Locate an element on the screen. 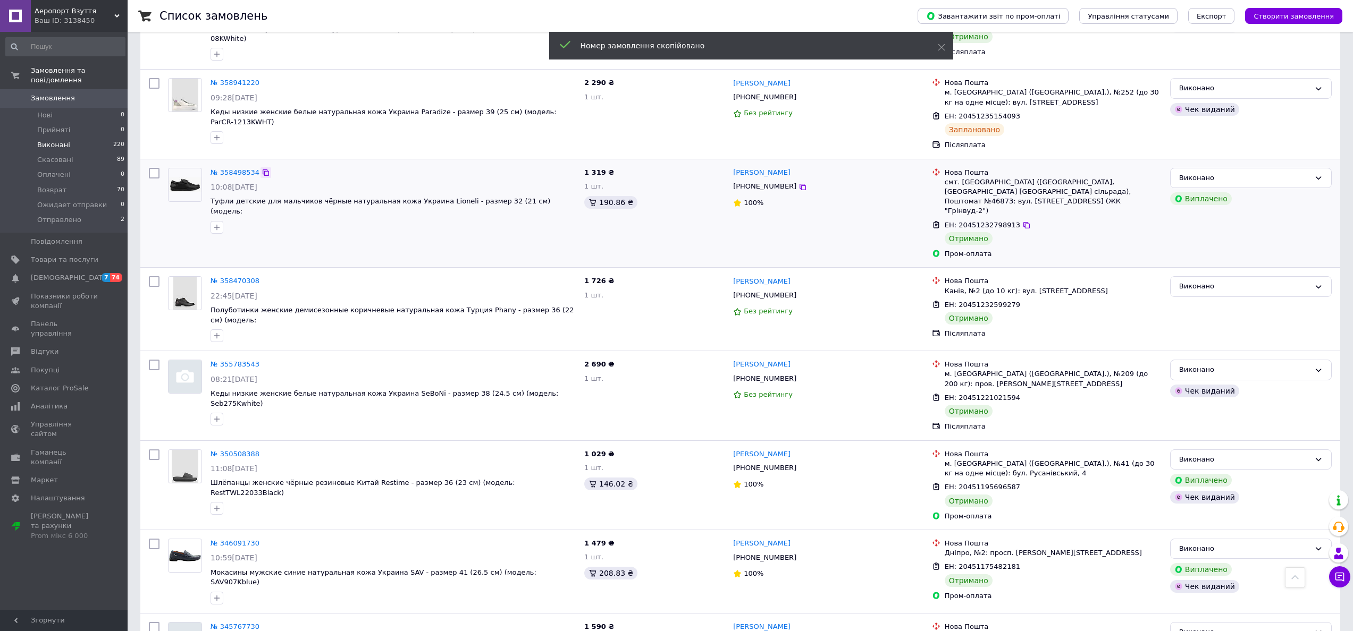  a: № 358470308 is located at coordinates (235, 281).